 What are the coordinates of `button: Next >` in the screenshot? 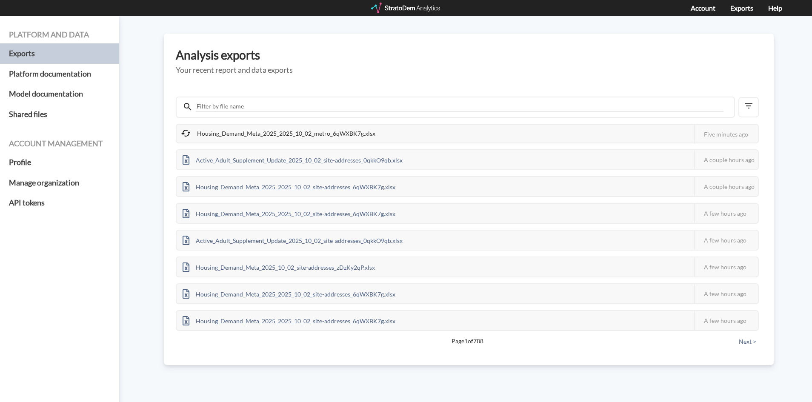 It's located at (747, 342).